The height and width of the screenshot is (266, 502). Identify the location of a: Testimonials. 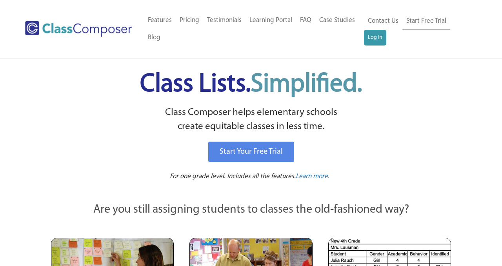
(224, 20).